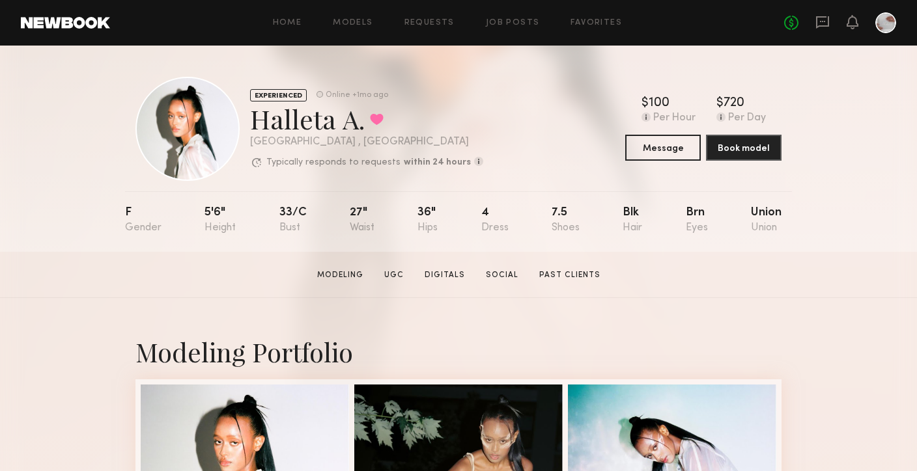 The height and width of the screenshot is (471, 917). I want to click on a: Social, so click(502, 275).